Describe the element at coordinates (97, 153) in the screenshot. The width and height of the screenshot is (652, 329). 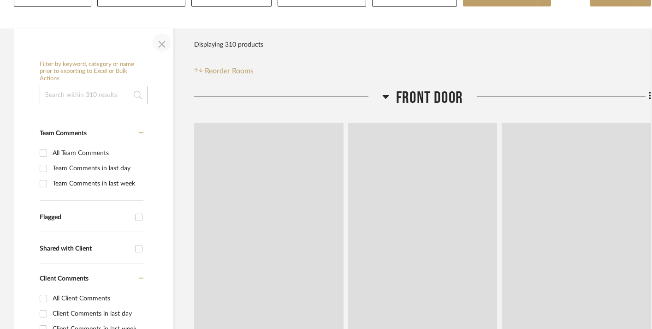
I see `div: All Team Comments` at that location.